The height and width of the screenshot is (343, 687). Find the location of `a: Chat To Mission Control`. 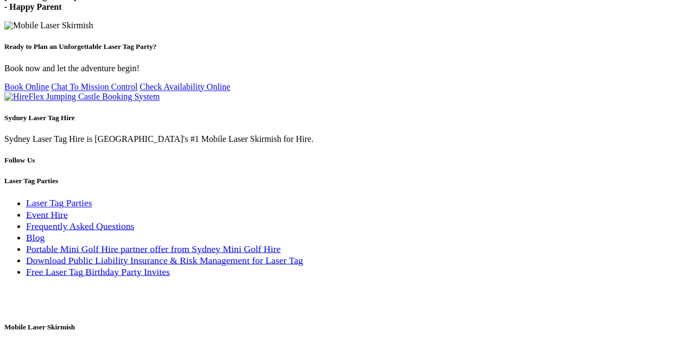

a: Chat To Mission Control is located at coordinates (94, 86).